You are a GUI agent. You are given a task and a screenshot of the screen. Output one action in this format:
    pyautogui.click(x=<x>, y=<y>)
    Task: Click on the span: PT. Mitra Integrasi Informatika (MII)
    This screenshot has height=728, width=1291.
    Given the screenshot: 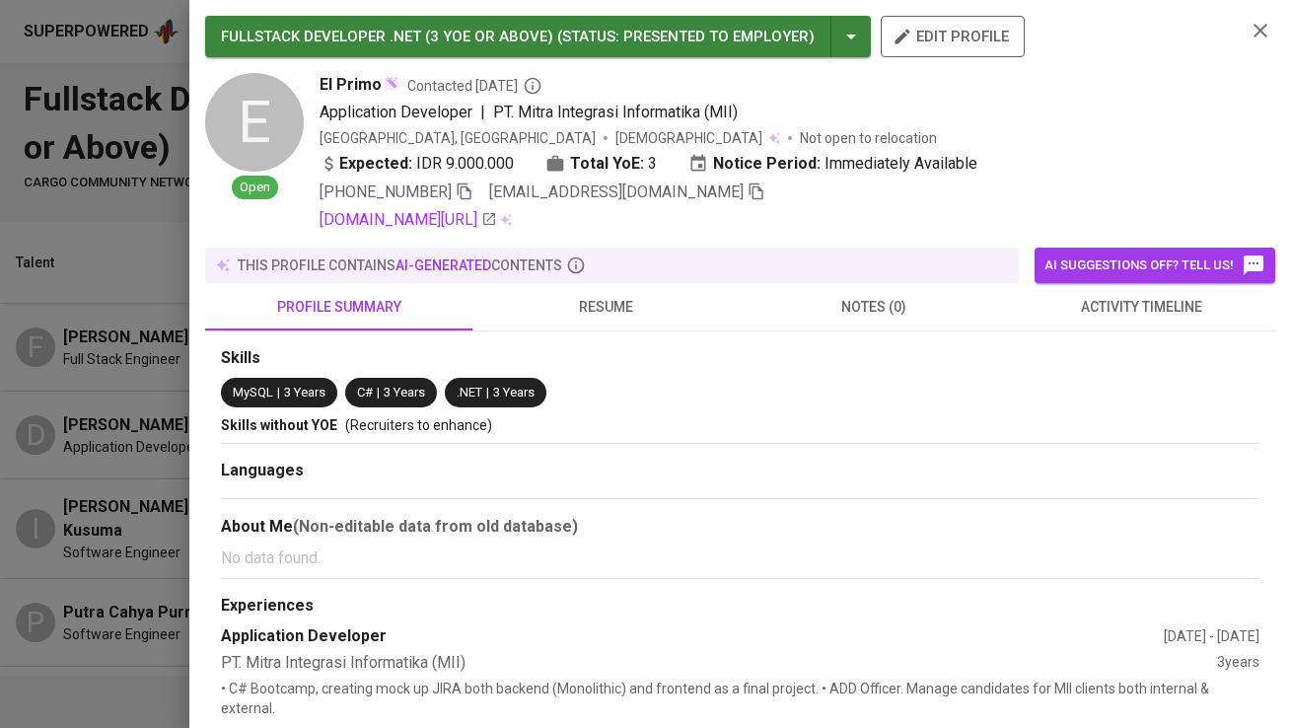 What is the action you would take?
    pyautogui.click(x=615, y=111)
    